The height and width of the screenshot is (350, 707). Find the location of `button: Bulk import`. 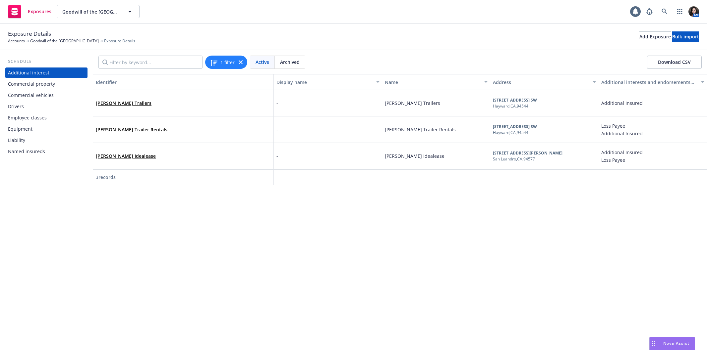

button: Bulk import is located at coordinates (685, 37).